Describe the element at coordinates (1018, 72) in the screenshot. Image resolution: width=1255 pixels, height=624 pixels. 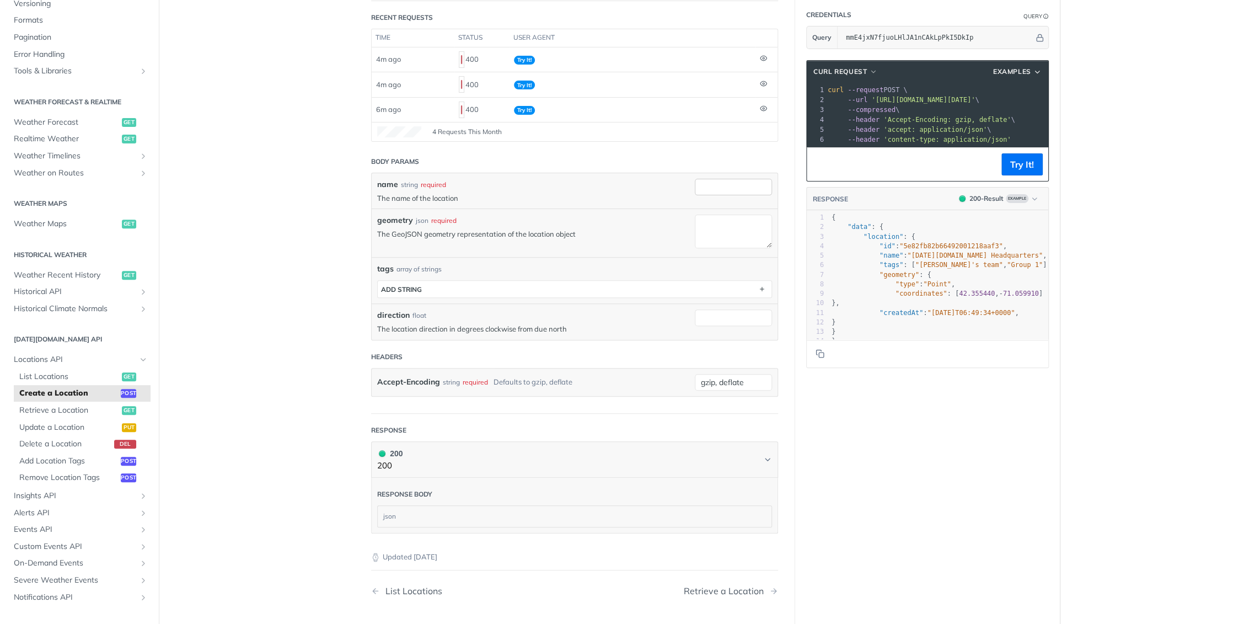
I see `button: Examples` at that location.